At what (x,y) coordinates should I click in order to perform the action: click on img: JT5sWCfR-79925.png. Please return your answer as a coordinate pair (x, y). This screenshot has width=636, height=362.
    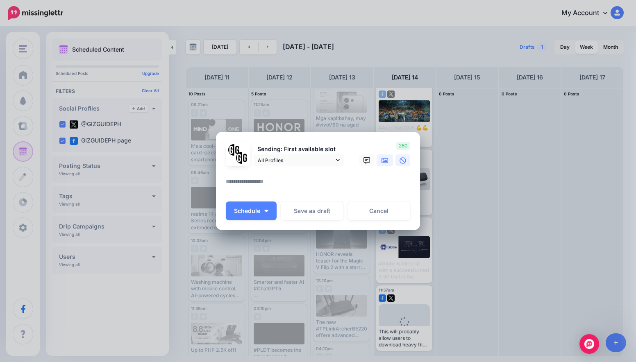
    Looking at the image, I should click on (242, 158).